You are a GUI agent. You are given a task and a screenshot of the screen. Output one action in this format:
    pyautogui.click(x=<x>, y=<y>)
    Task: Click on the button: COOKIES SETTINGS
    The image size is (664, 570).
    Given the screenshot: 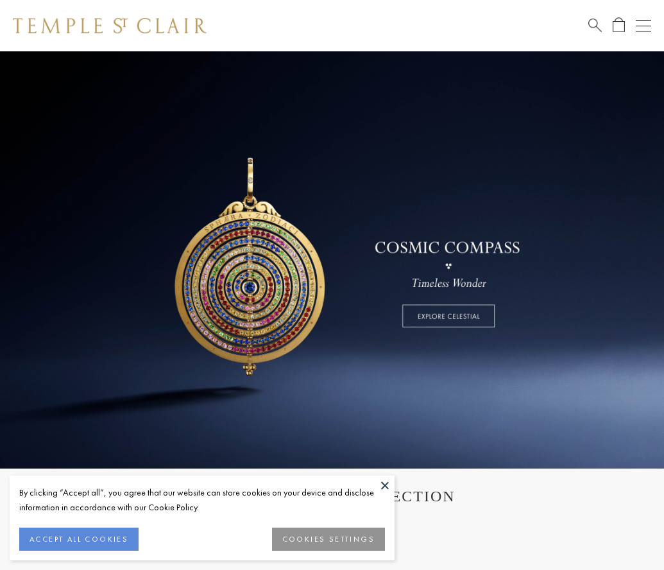 What is the action you would take?
    pyautogui.click(x=329, y=539)
    